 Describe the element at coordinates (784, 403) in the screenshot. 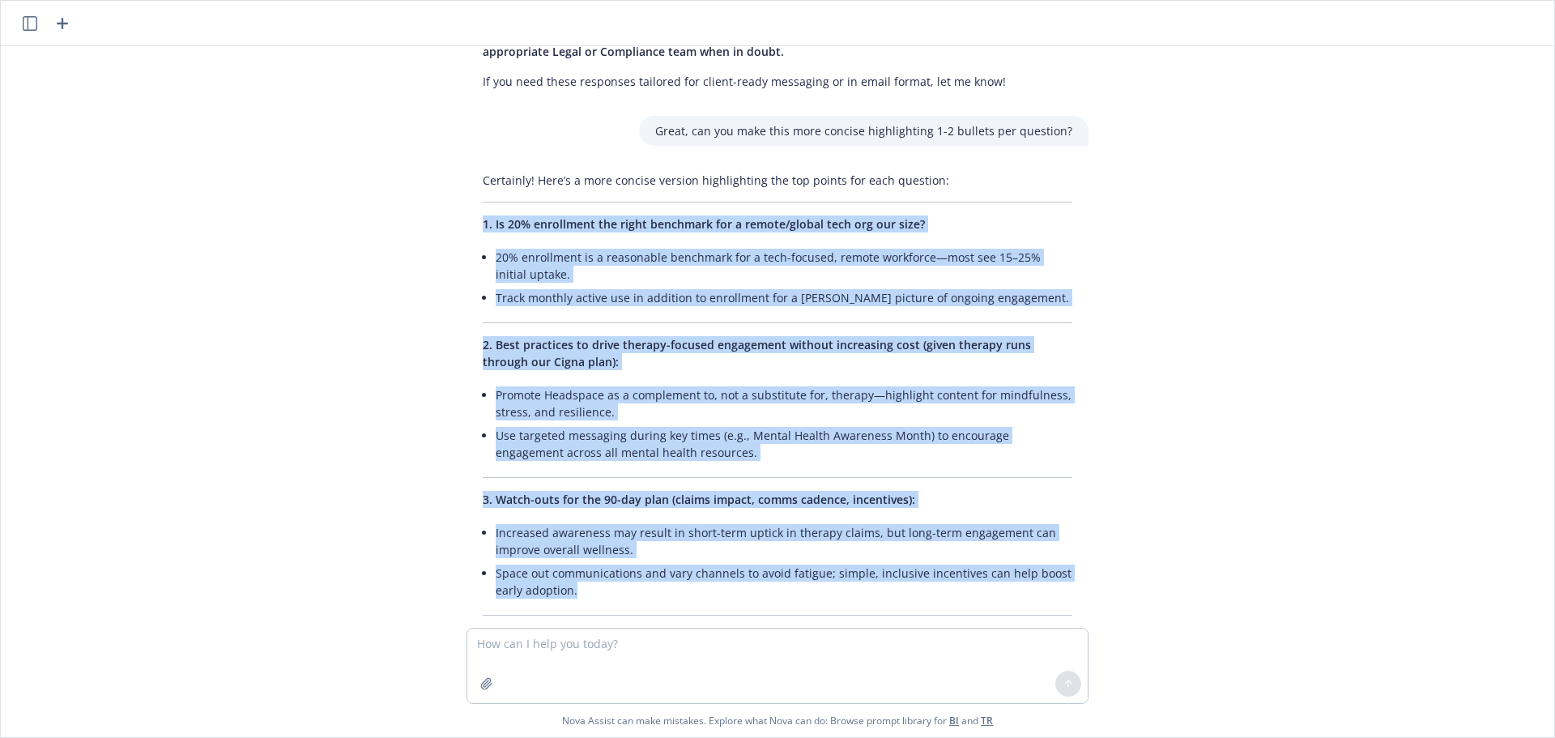

I see `li: Promote Headspace as a complement to, not a substitute for, therapy—highlight content for mindful...` at that location.